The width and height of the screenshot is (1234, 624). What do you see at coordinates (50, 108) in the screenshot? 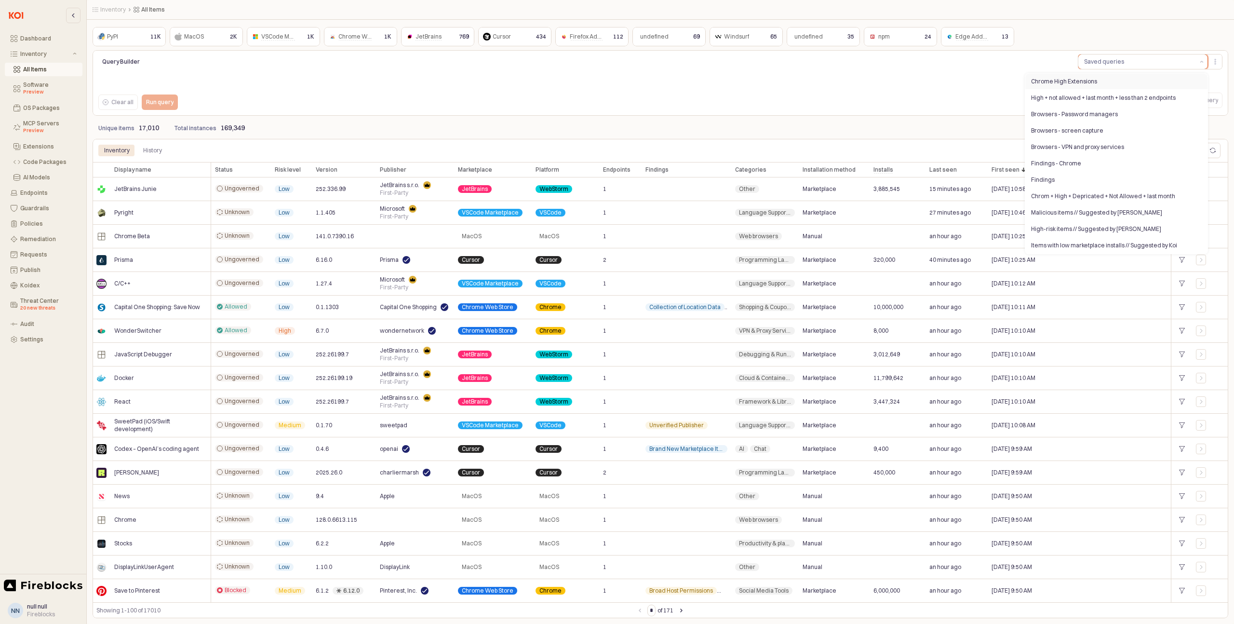
I see `div: OS Packages` at bounding box center [50, 108].